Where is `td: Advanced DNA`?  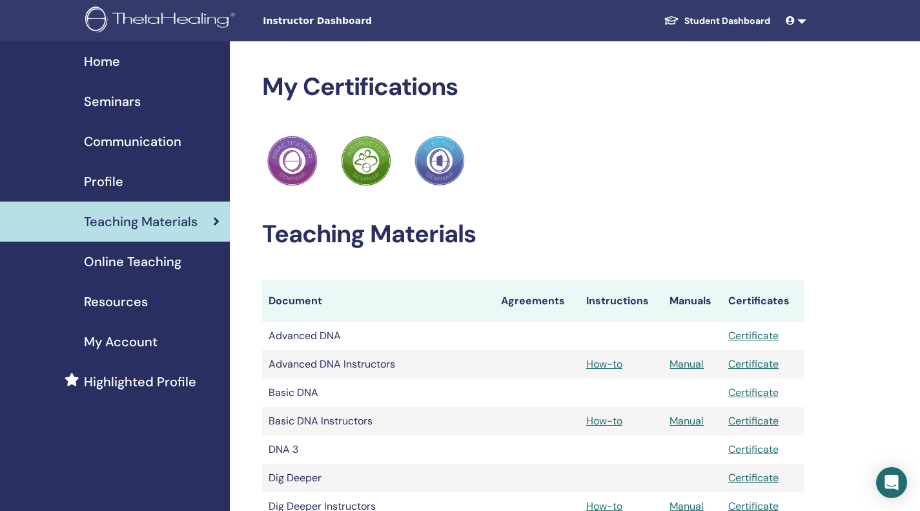
td: Advanced DNA is located at coordinates (378, 336).